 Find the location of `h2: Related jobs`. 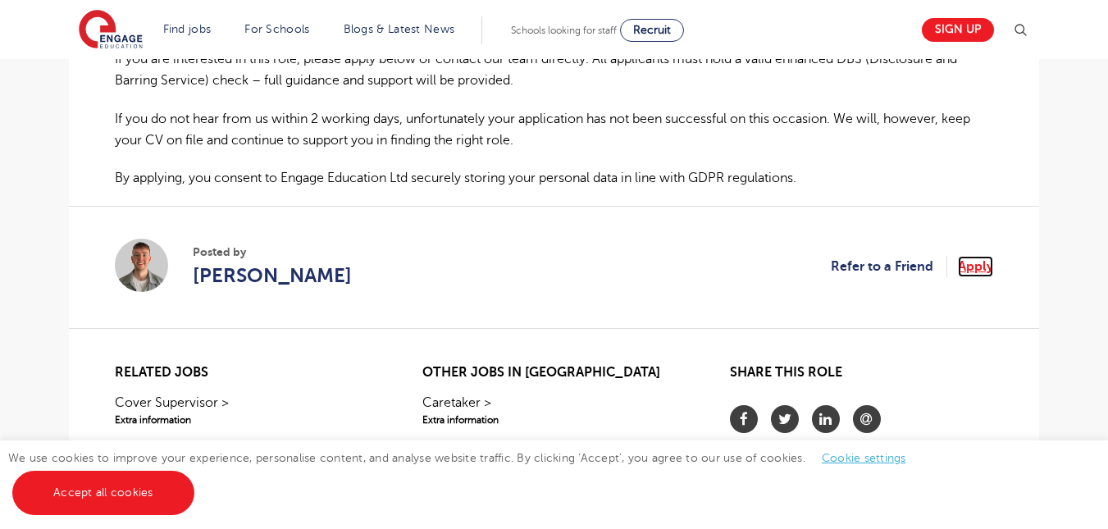

h2: Related jobs is located at coordinates (246, 372).